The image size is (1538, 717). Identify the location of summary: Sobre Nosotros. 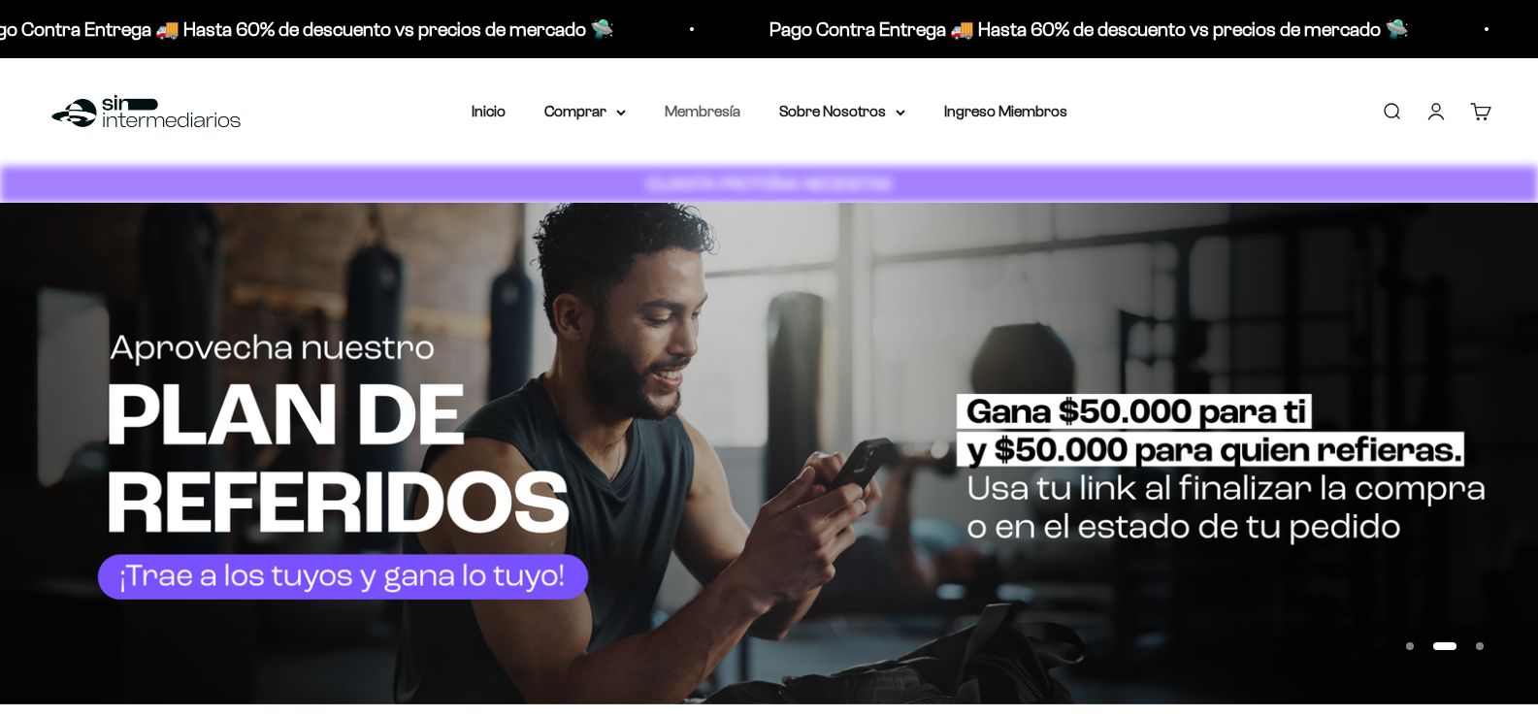
(842, 112).